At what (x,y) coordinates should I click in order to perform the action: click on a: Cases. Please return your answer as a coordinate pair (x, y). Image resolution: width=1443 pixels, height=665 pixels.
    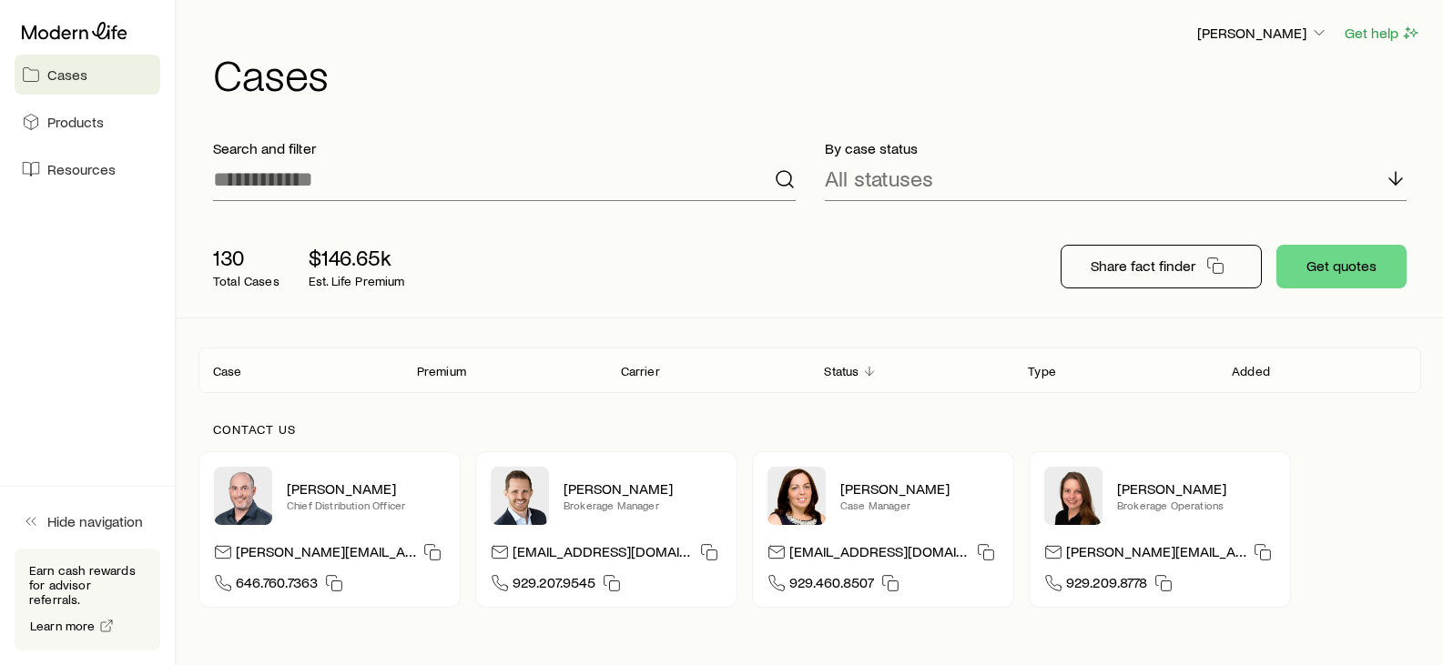
    Looking at the image, I should click on (87, 75).